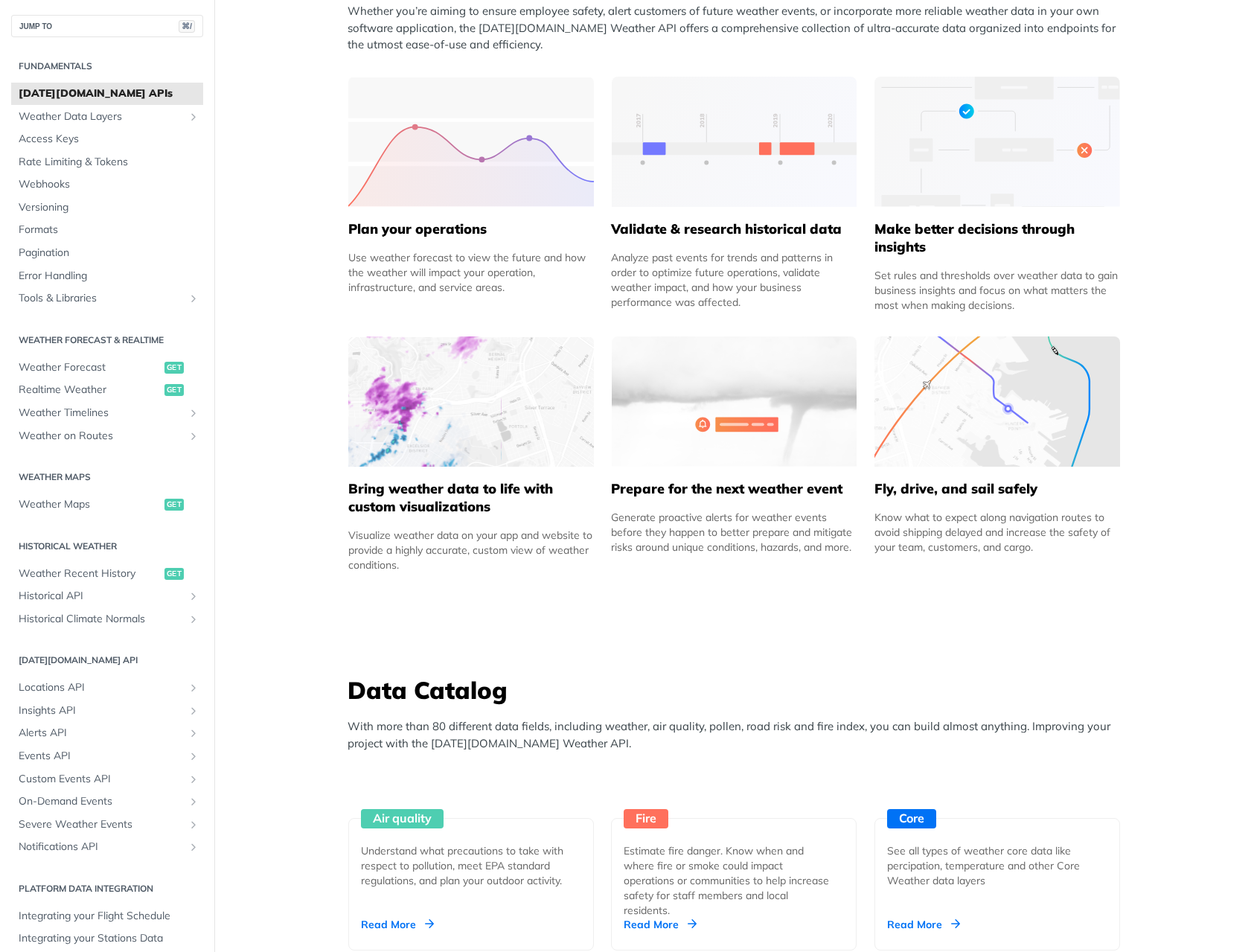  I want to click on button: Show subpages for Tools & Libraries, so click(193, 299).